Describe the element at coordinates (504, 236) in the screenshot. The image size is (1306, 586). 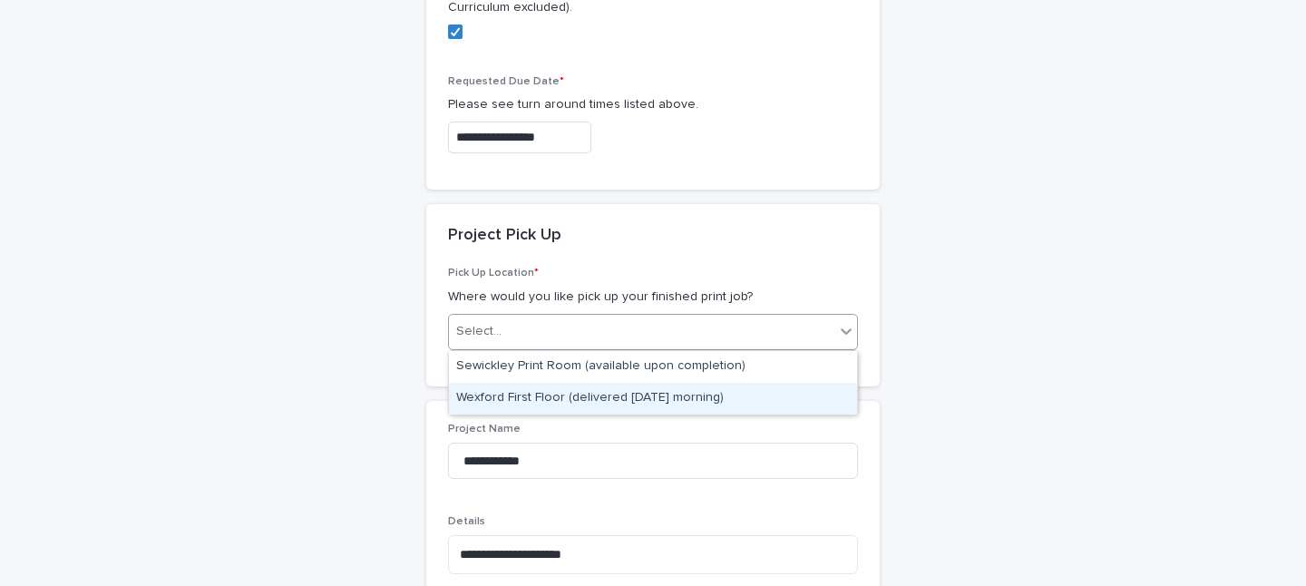
I see `h2: Project Pick Up` at that location.